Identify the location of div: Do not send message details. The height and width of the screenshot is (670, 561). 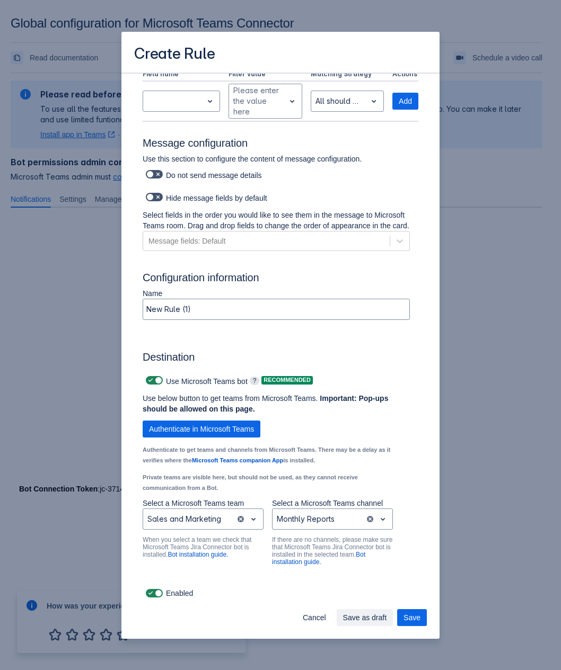
(276, 174).